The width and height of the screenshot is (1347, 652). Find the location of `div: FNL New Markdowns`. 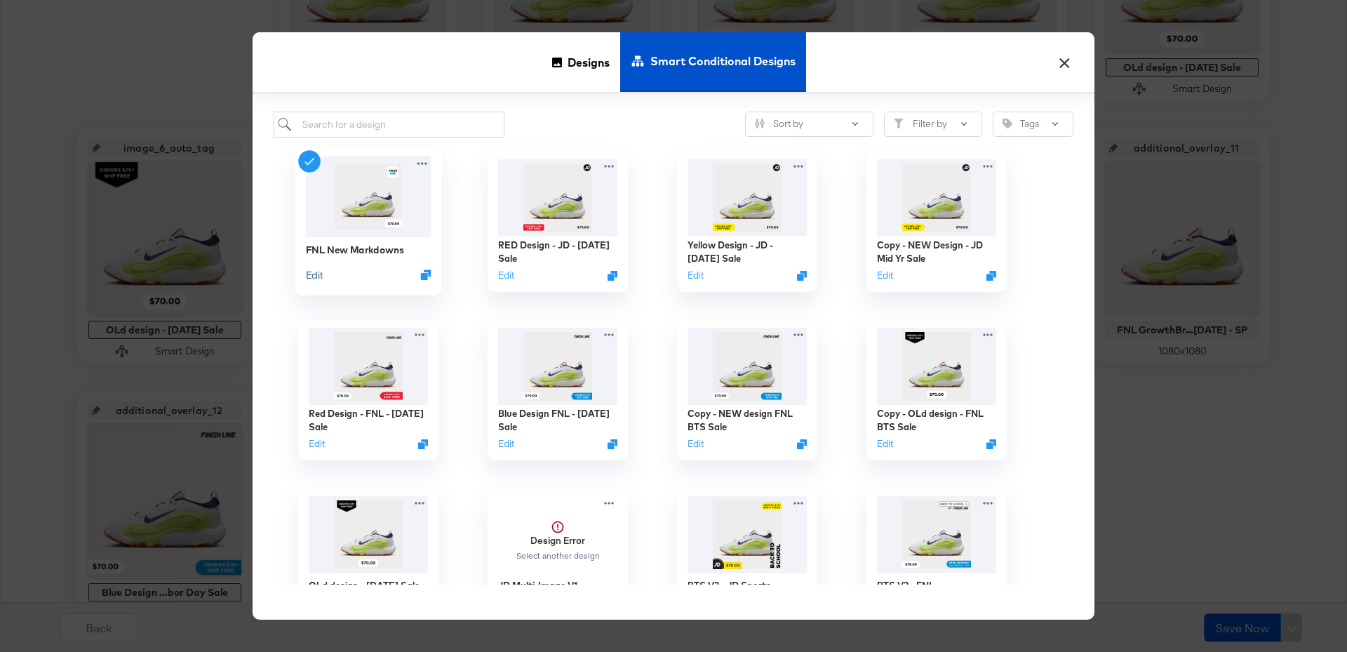

div: FNL New Markdowns is located at coordinates (355, 249).